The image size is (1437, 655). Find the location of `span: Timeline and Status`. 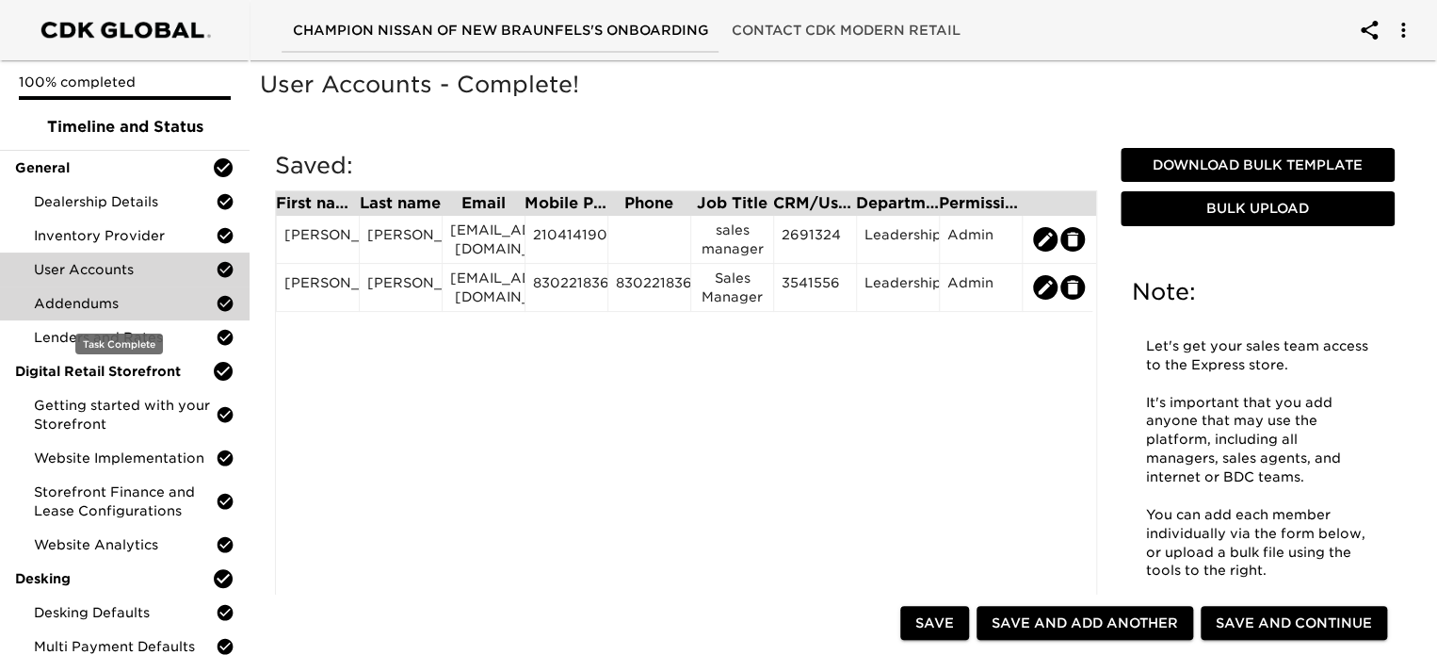

span: Timeline and Status is located at coordinates (124, 127).